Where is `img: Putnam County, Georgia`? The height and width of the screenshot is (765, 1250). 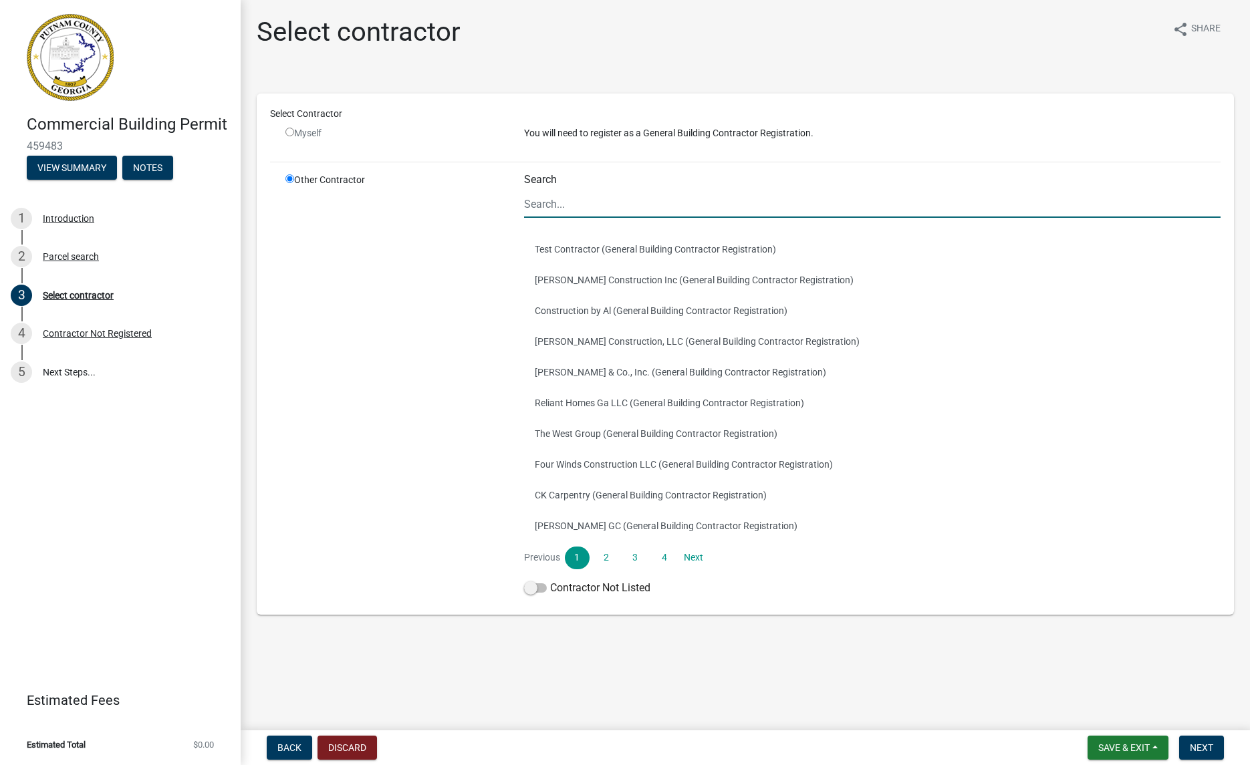
img: Putnam County, Georgia is located at coordinates (70, 57).